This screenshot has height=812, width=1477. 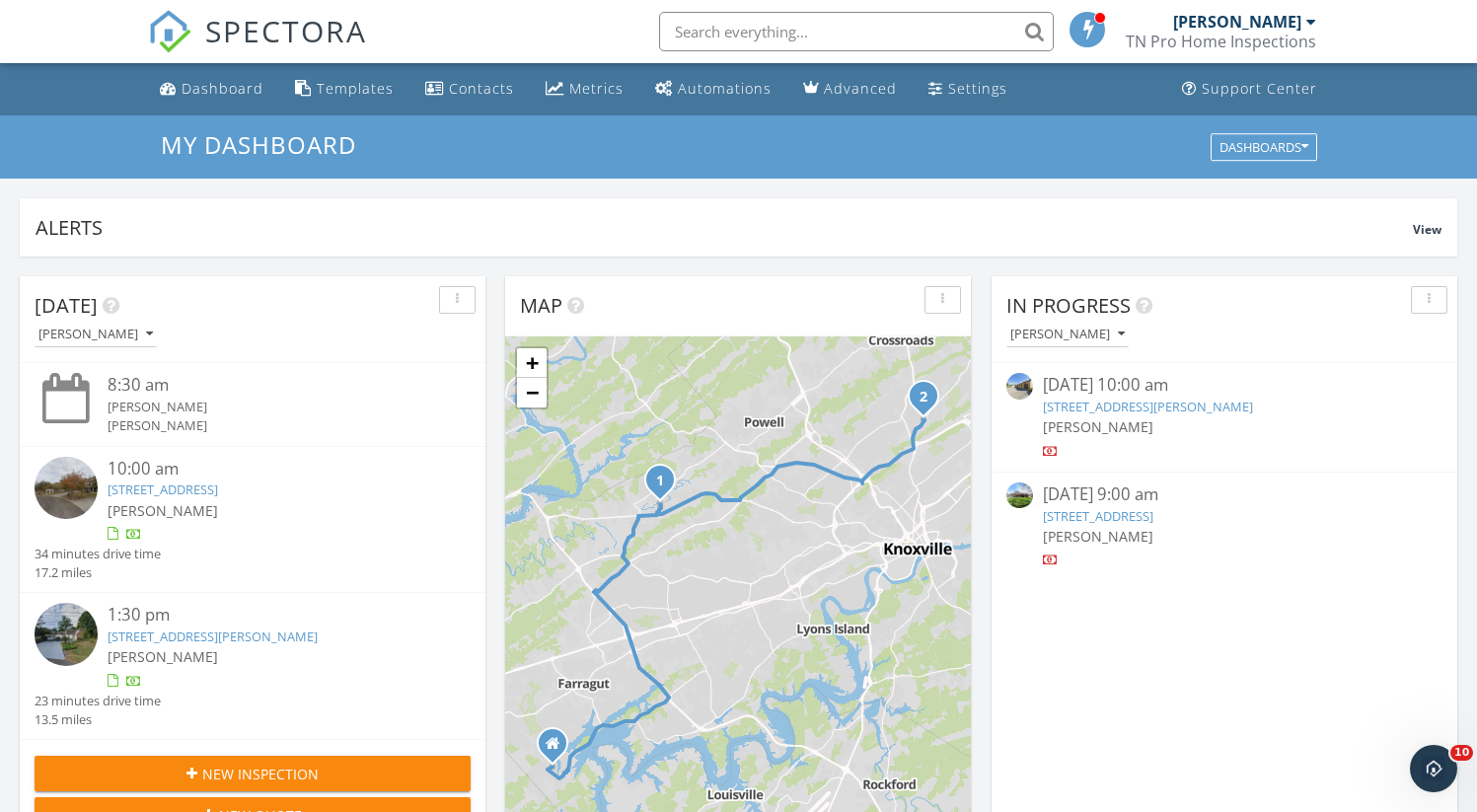 What do you see at coordinates (967, 89) in the screenshot?
I see `a: Settings` at bounding box center [967, 89].